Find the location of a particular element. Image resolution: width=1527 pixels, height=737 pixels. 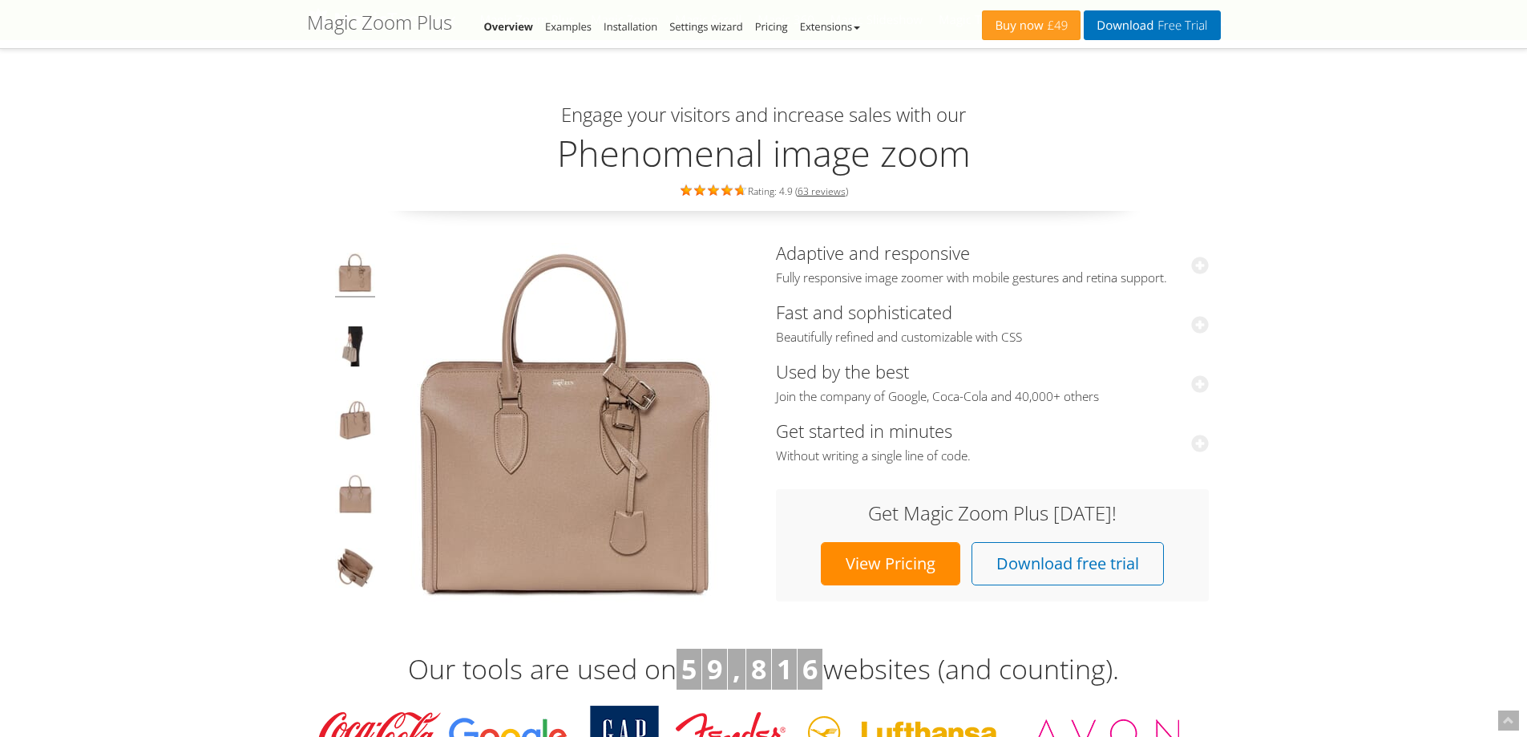

a: Examples is located at coordinates (568, 26).